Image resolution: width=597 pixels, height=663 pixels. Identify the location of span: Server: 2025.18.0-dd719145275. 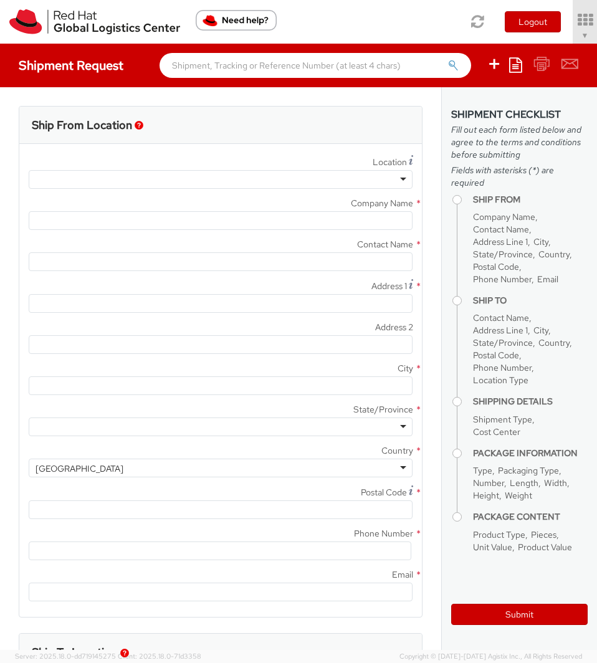
(65, 656).